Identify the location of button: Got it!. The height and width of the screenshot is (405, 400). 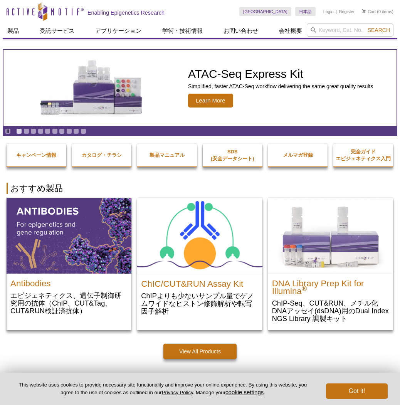
(357, 392).